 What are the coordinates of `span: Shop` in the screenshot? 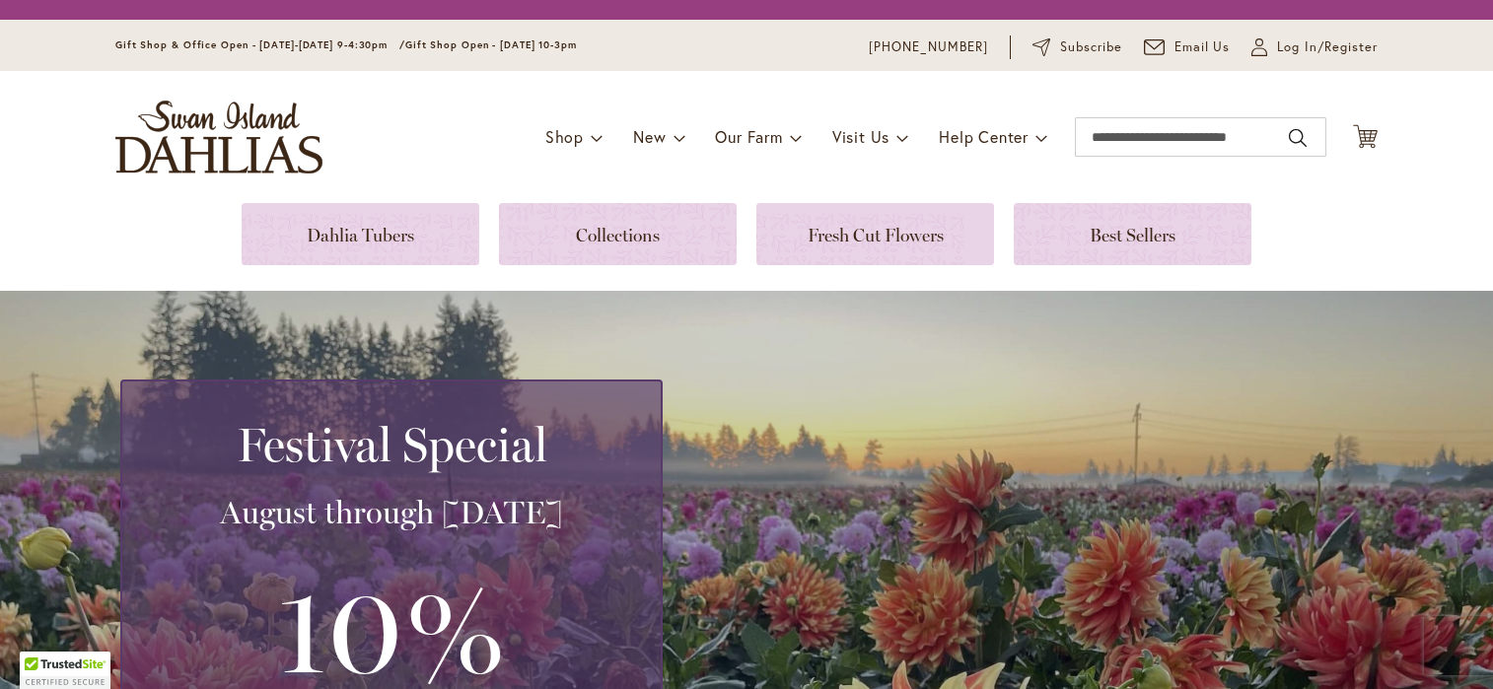 It's located at (564, 136).